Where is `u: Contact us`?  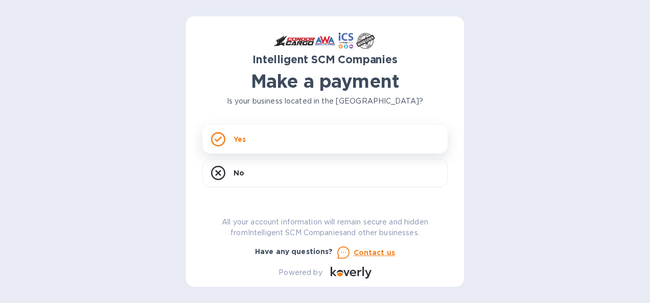
u: Contact us is located at coordinates (374, 253).